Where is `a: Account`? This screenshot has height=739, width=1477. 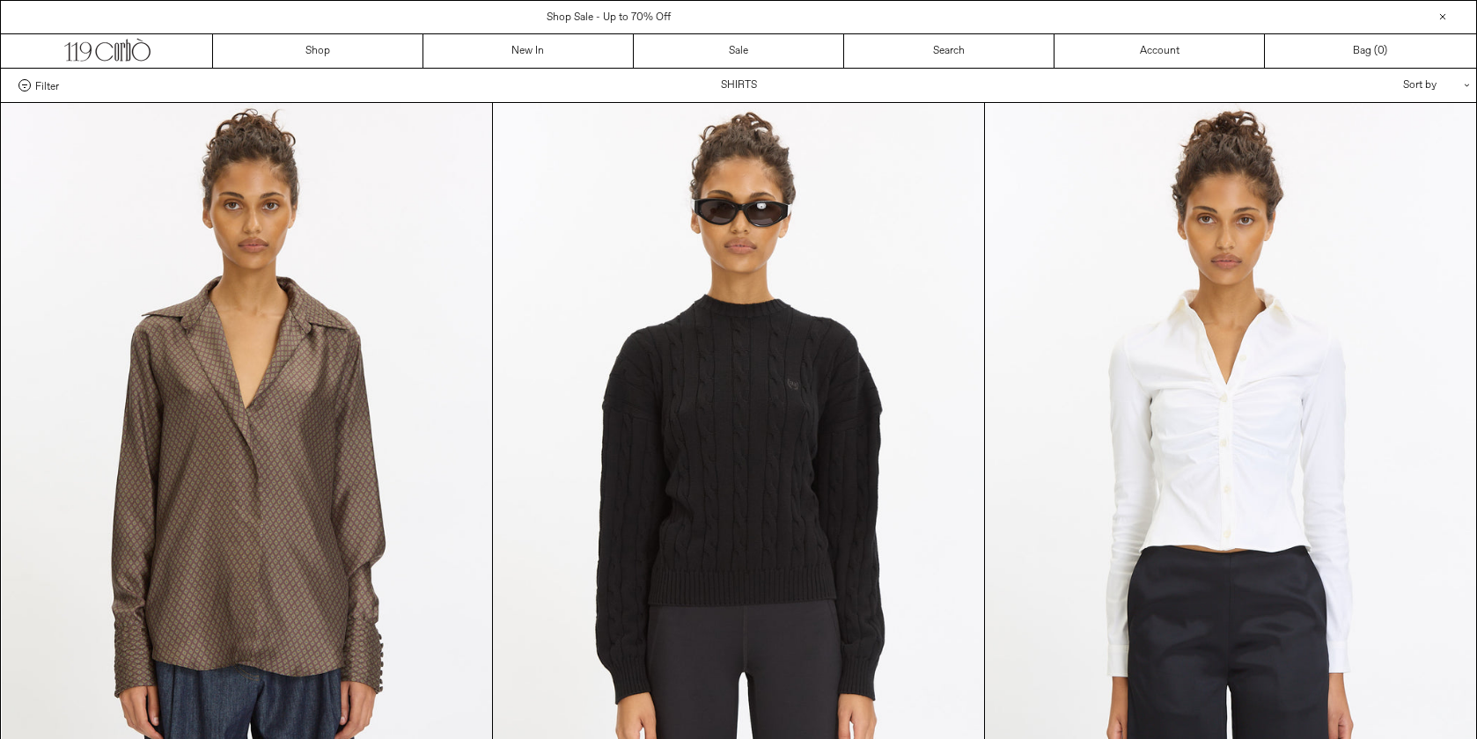
a: Account is located at coordinates (1159, 51).